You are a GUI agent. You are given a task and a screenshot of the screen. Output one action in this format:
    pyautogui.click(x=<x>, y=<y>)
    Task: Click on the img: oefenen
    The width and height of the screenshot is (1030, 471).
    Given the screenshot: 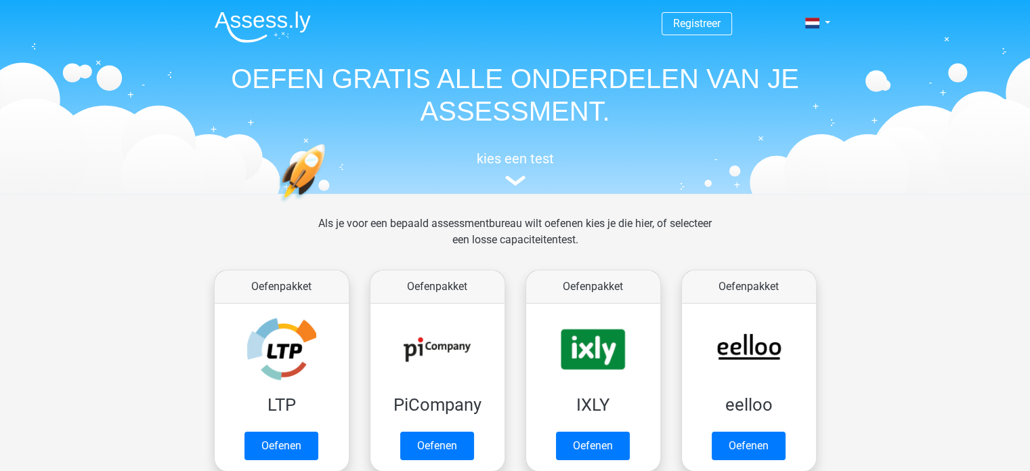 What is the action you would take?
    pyautogui.click(x=328, y=204)
    